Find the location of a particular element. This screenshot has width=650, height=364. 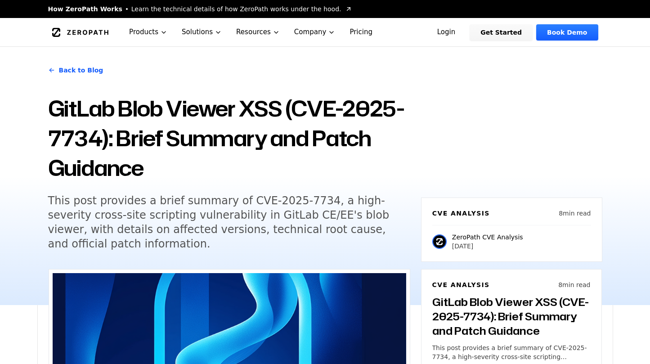

p: This post provides a brief summary of CVE-2025-7734, a high-severity cross-site scripting vulnera... is located at coordinates (511, 352).